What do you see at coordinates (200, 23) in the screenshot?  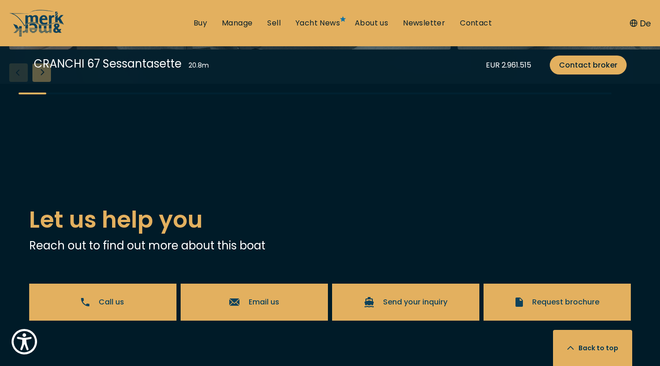 I see `a: Buy` at bounding box center [200, 23].